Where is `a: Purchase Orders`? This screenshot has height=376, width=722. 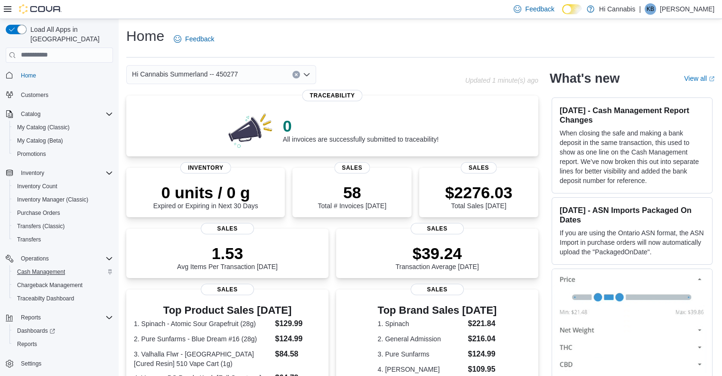 a: Purchase Orders is located at coordinates (38, 213).